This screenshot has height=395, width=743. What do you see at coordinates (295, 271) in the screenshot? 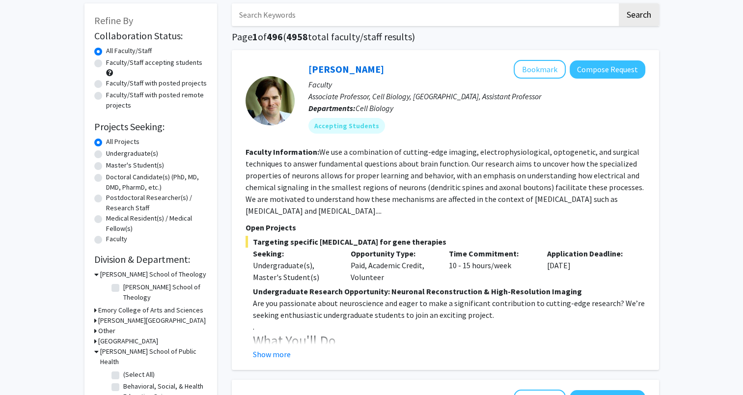
I see `div: Undergraduate(s), Master's Student(s)` at bounding box center [295, 271].